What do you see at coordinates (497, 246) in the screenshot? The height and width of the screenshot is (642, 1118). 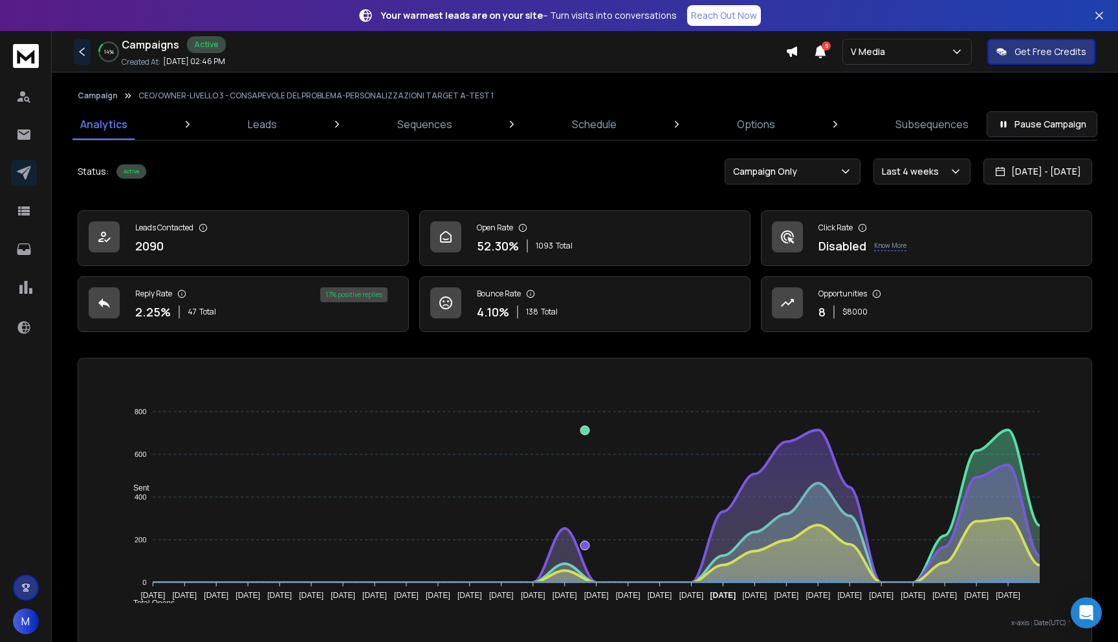 I see `p: 52.30 %` at bounding box center [497, 246].